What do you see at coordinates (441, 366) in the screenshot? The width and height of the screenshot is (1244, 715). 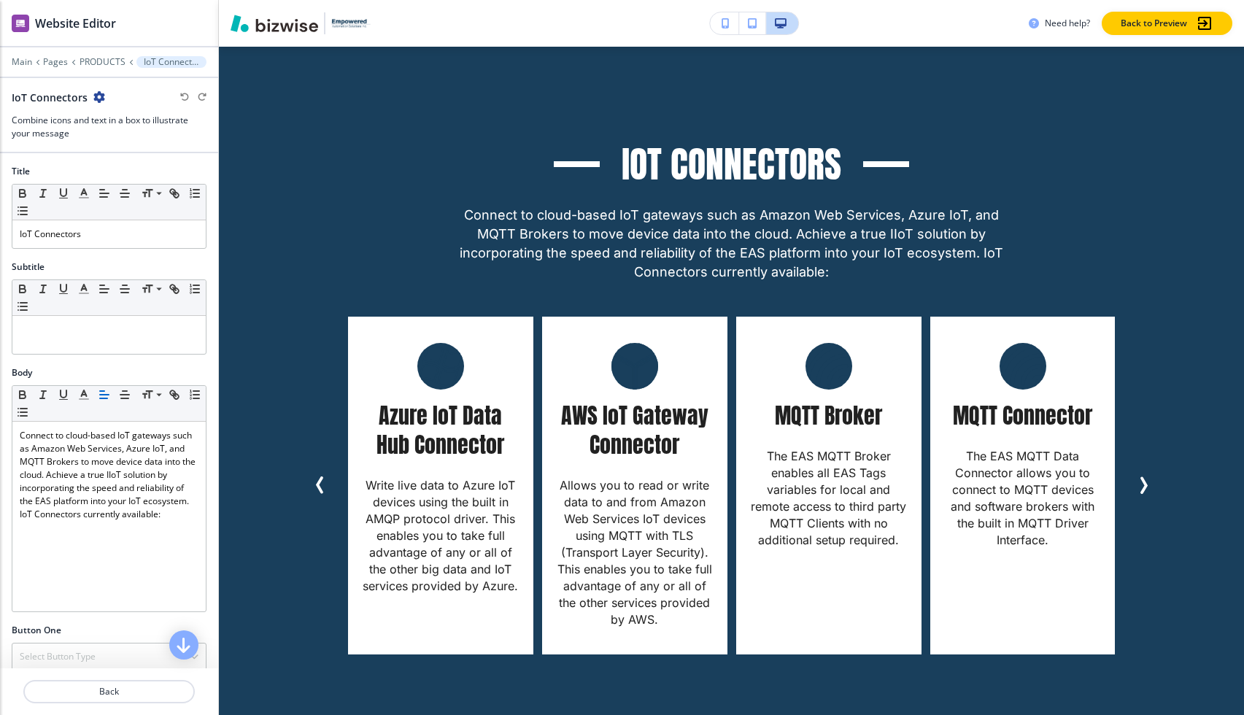 I see `img: Azure IoT Data Hub Connector` at bounding box center [441, 366].